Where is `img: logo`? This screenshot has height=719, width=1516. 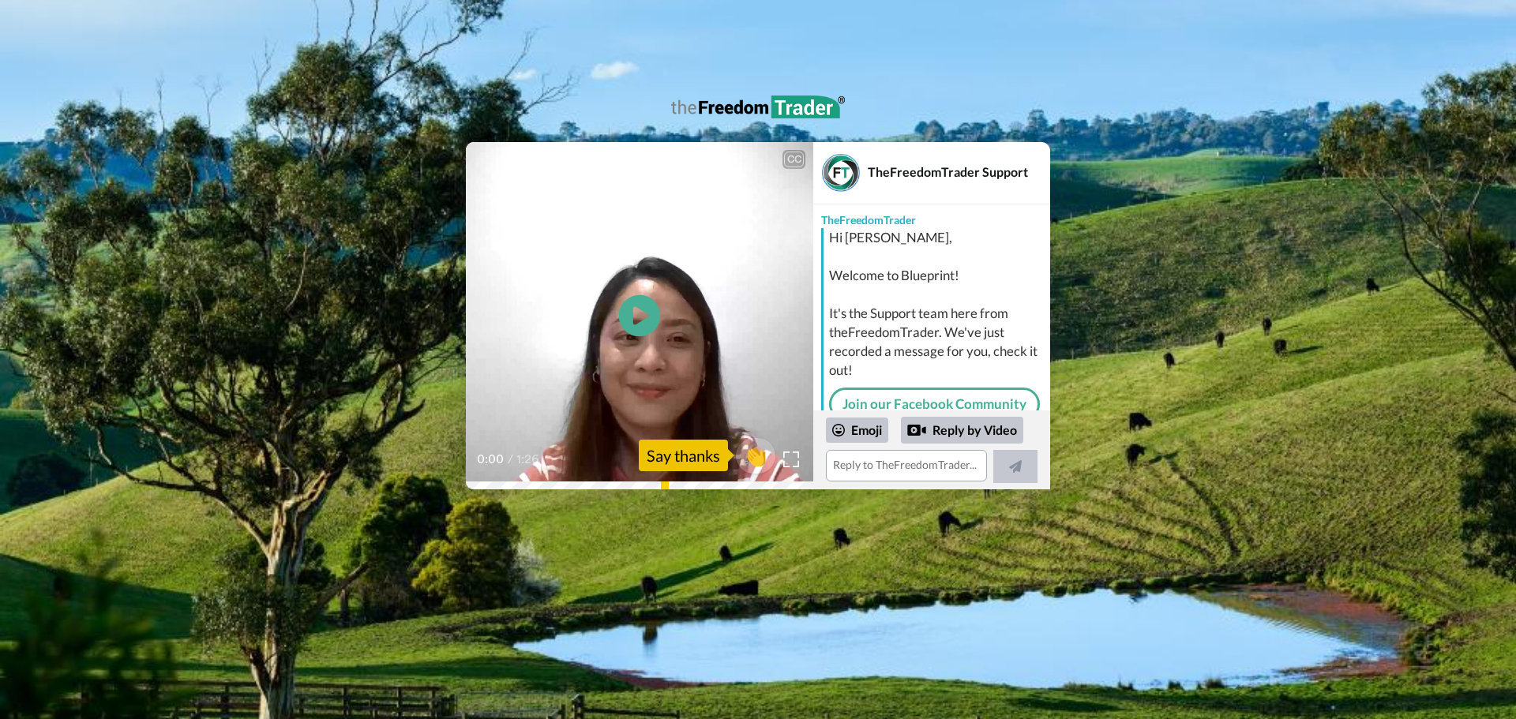
img: logo is located at coordinates (758, 107).